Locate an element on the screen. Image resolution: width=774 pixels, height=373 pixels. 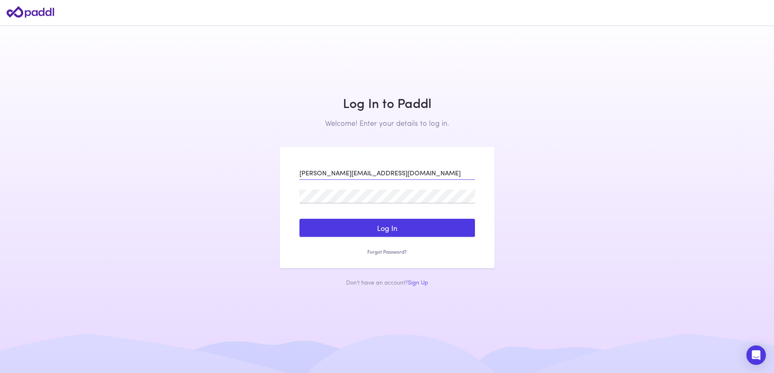
a: Forgot Password? is located at coordinates (387, 252).